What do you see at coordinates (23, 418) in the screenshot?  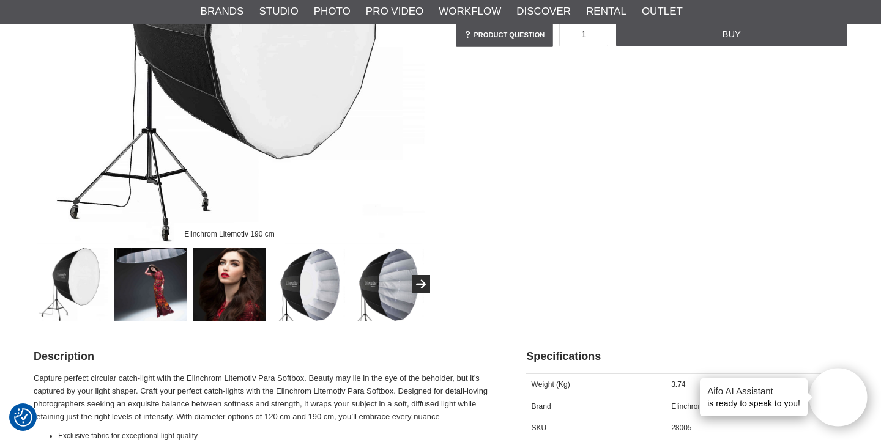 I see `img: Revisit consent button` at bounding box center [23, 418].